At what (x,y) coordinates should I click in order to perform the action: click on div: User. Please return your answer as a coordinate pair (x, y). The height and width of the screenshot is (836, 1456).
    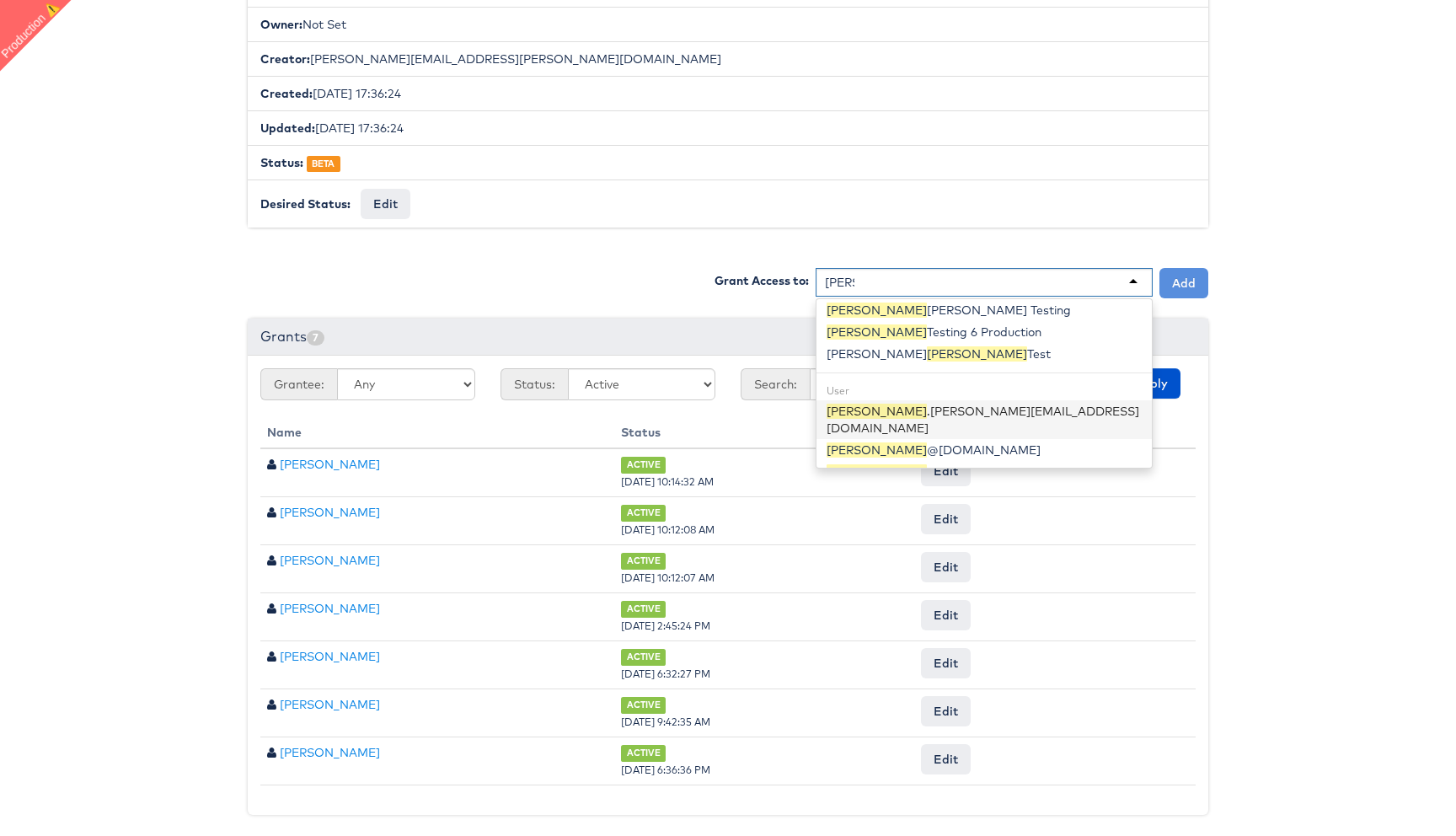
    Looking at the image, I should click on (984, 390).